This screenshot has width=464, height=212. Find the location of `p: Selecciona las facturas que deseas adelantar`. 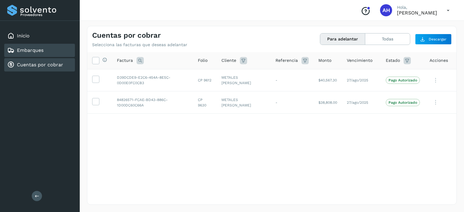

p: Selecciona las facturas que deseas adelantar is located at coordinates (139, 45).